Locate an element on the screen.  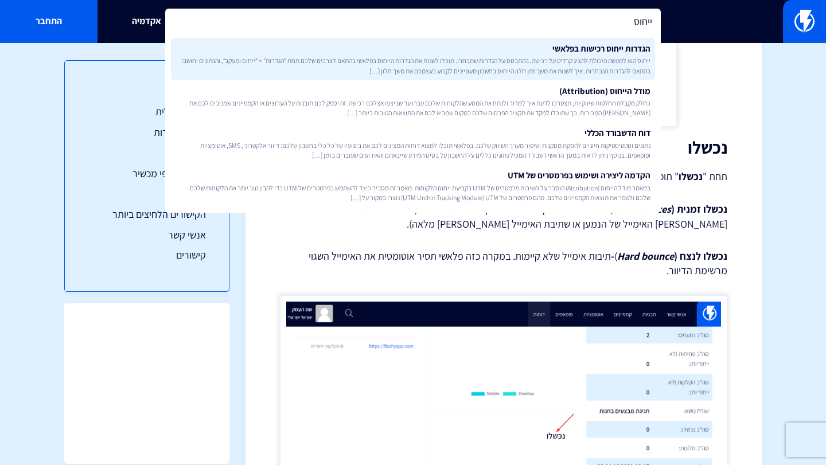
a: אנשי קשר is located at coordinates (147, 235).